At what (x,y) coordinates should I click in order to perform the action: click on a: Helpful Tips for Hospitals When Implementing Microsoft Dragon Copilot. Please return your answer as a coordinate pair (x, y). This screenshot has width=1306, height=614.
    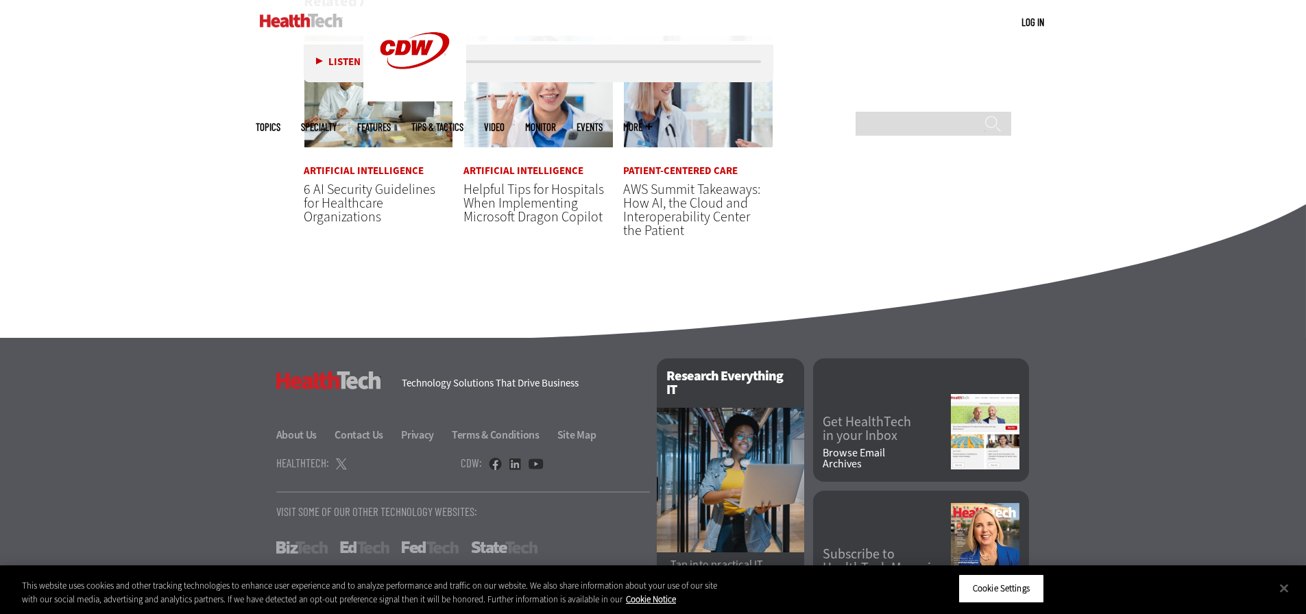
    Looking at the image, I should click on (533, 203).